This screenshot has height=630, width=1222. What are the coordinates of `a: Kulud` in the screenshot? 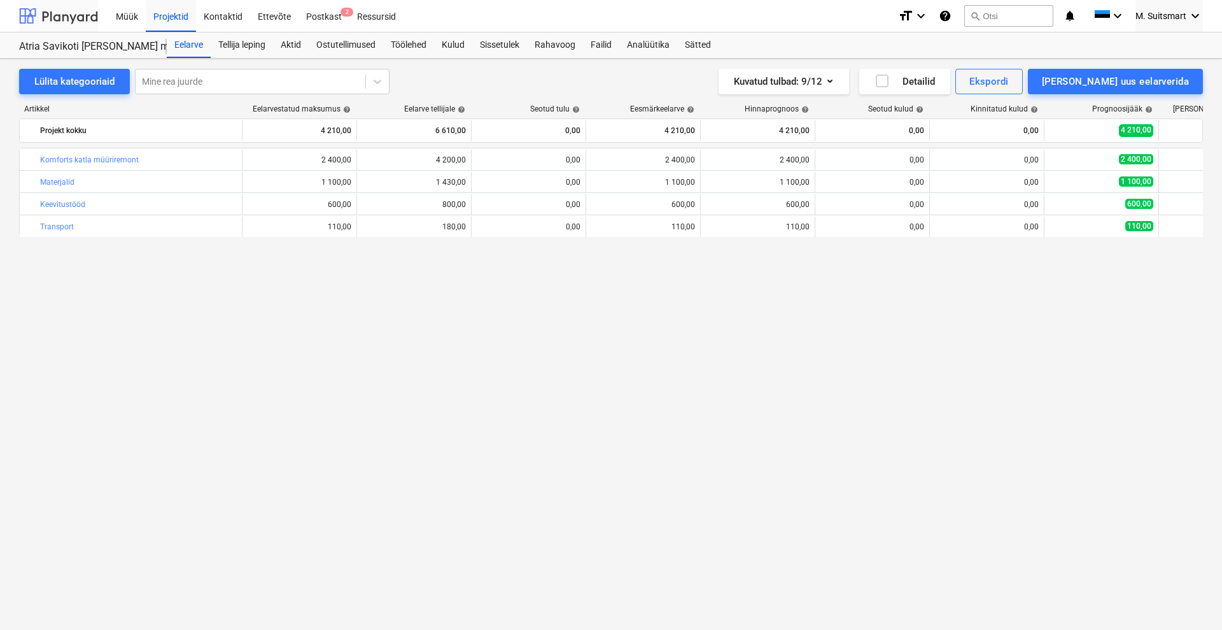 It's located at (453, 45).